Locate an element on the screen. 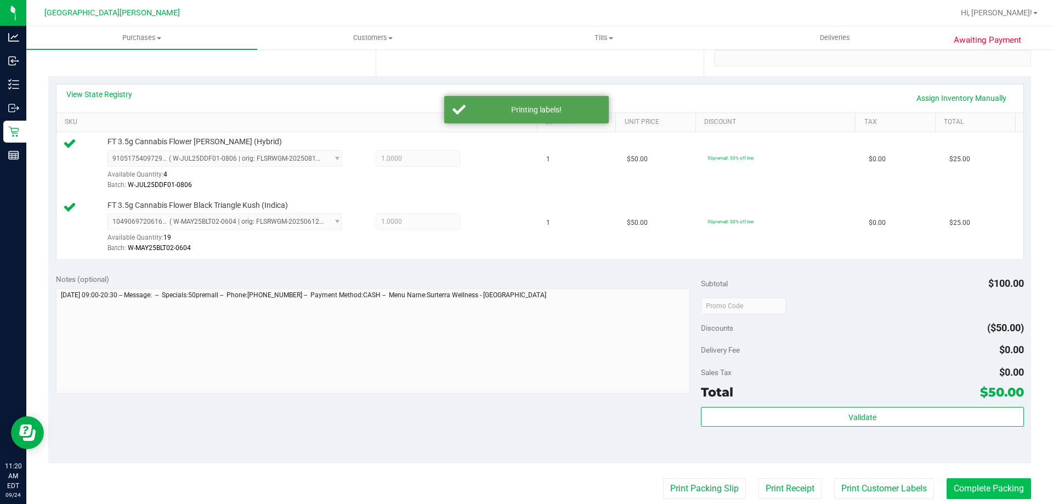 The image size is (1053, 504). button: Print Customer Labels is located at coordinates (884, 488).